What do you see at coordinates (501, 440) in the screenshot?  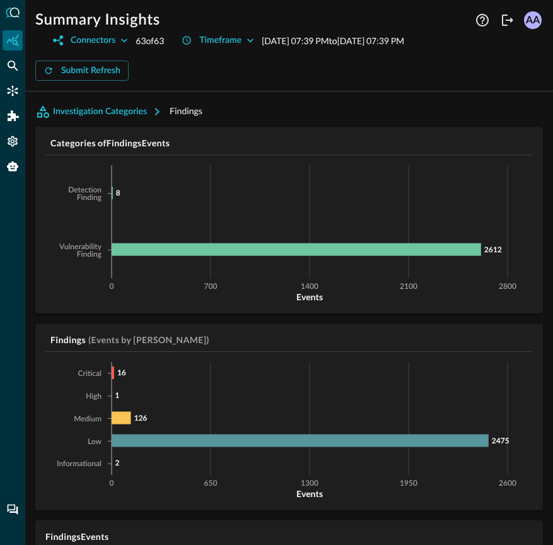 I see `tspan: 2475` at bounding box center [501, 440].